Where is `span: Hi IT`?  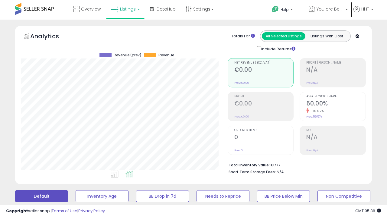
span: Hi IT is located at coordinates (365, 9).